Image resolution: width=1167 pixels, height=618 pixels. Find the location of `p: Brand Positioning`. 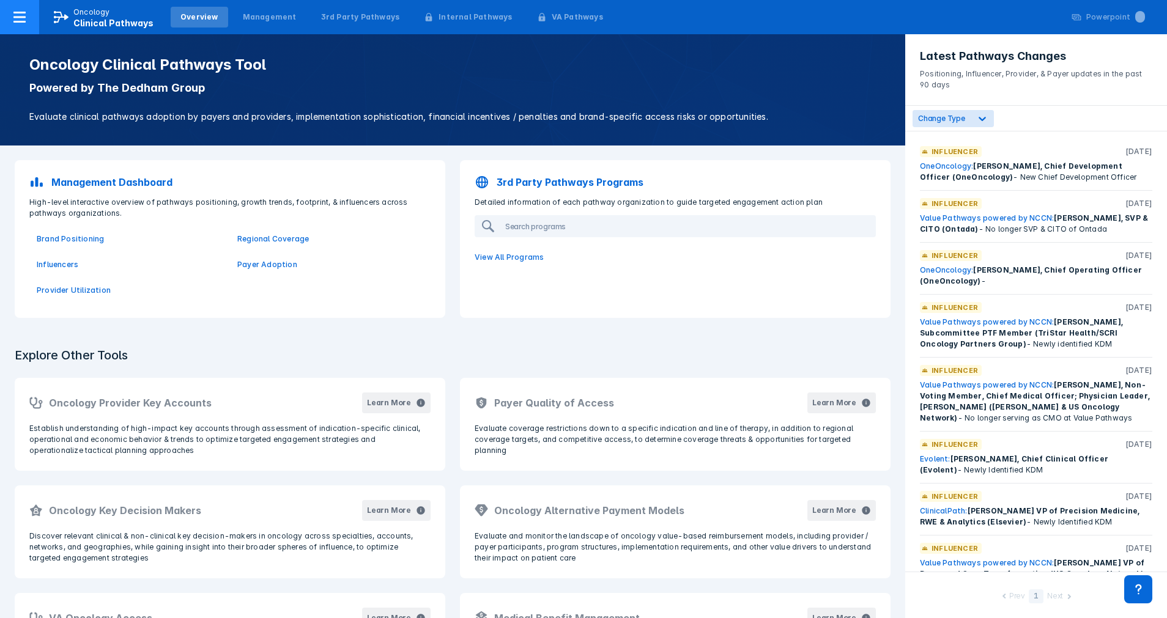

p: Brand Positioning is located at coordinates (130, 239).